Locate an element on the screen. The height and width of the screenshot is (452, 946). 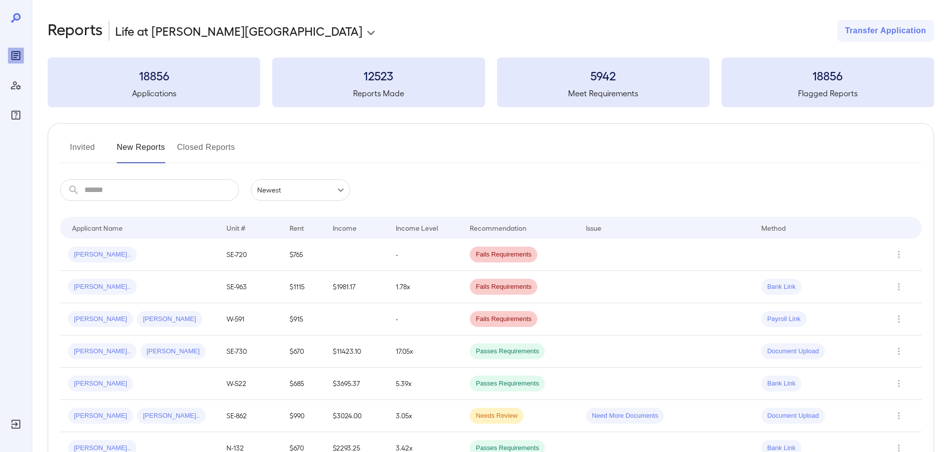
td: $685 is located at coordinates (303, 384).